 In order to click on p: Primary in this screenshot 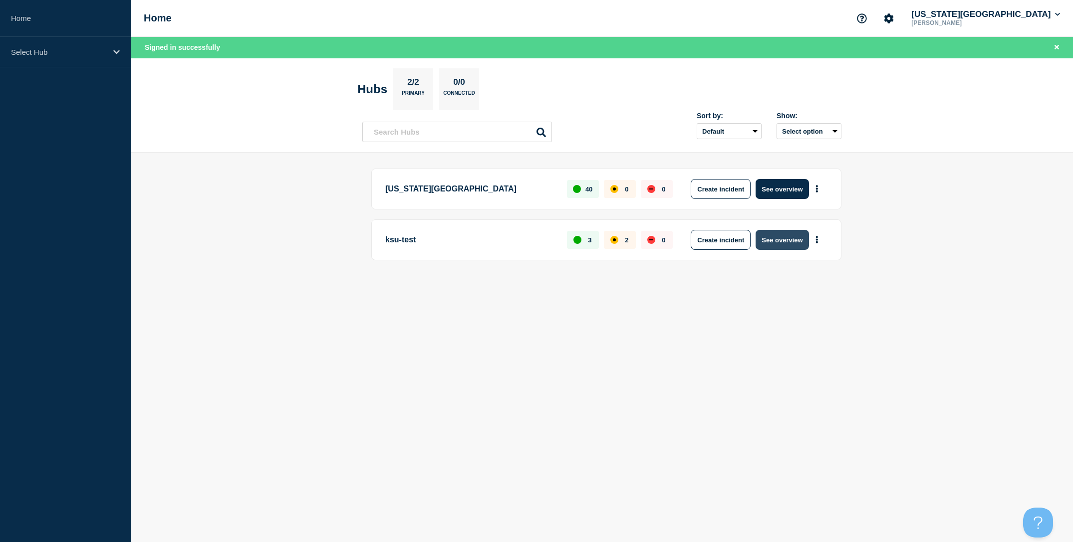, I will do `click(413, 95)`.